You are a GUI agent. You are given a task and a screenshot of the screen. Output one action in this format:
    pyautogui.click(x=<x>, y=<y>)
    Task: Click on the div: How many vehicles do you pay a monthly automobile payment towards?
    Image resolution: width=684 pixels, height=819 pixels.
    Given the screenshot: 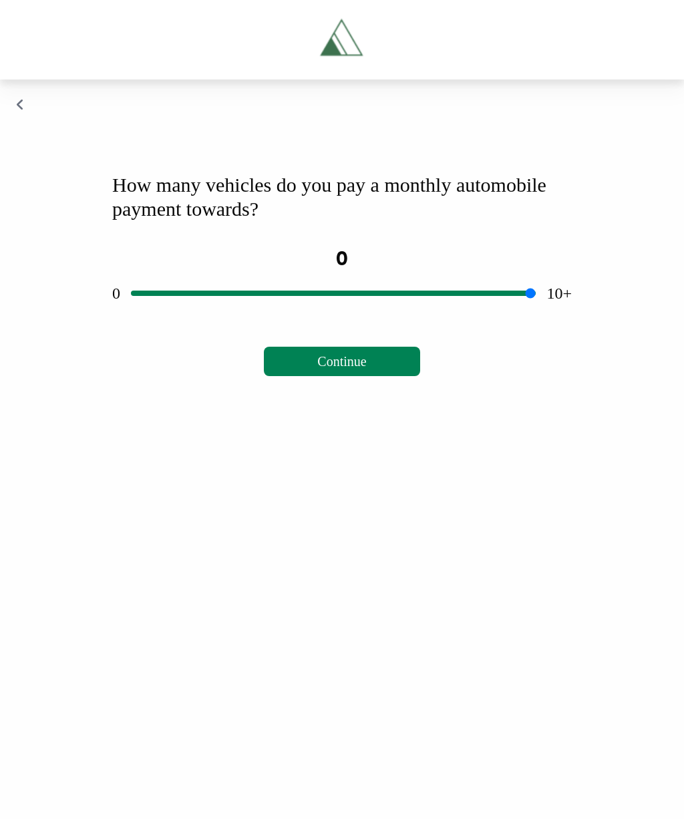 What is the action you would take?
    pyautogui.click(x=342, y=197)
    